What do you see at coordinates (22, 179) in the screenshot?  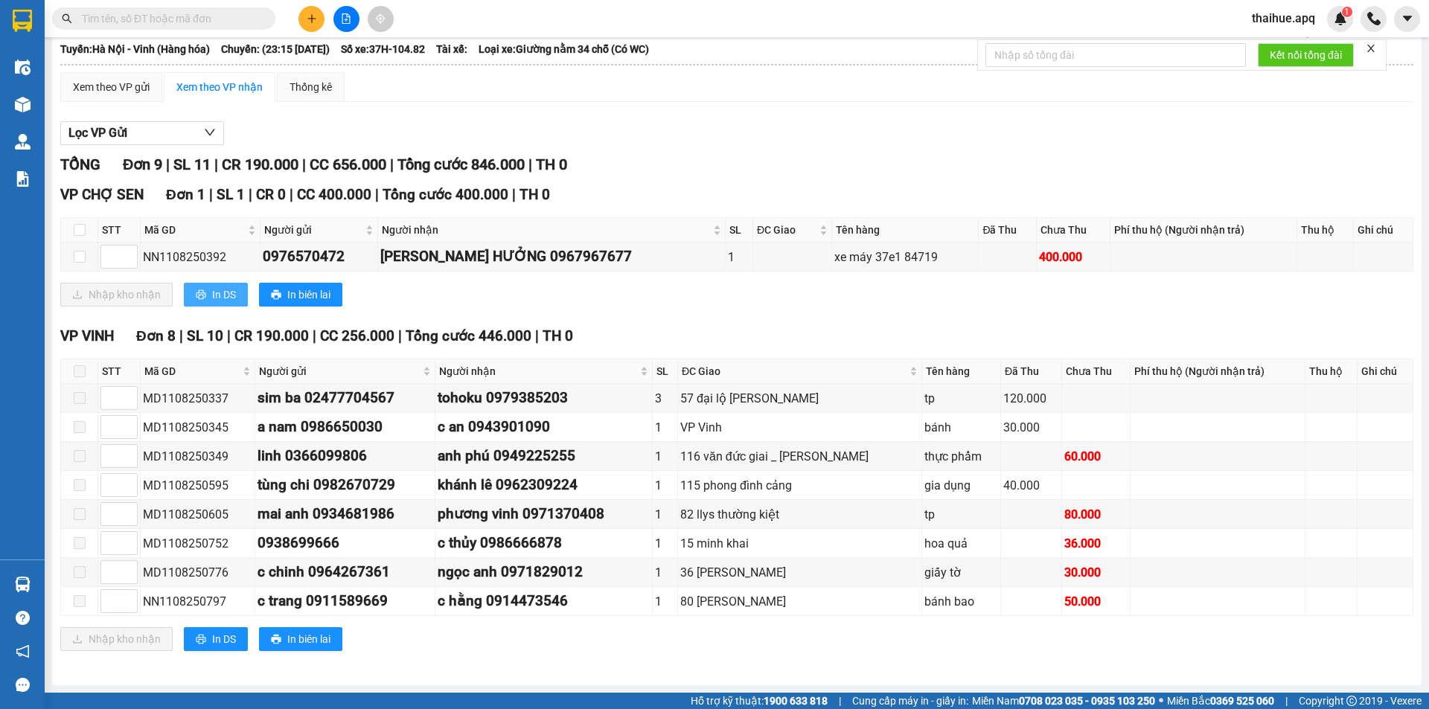 I see `img: solution-icon` at bounding box center [22, 179].